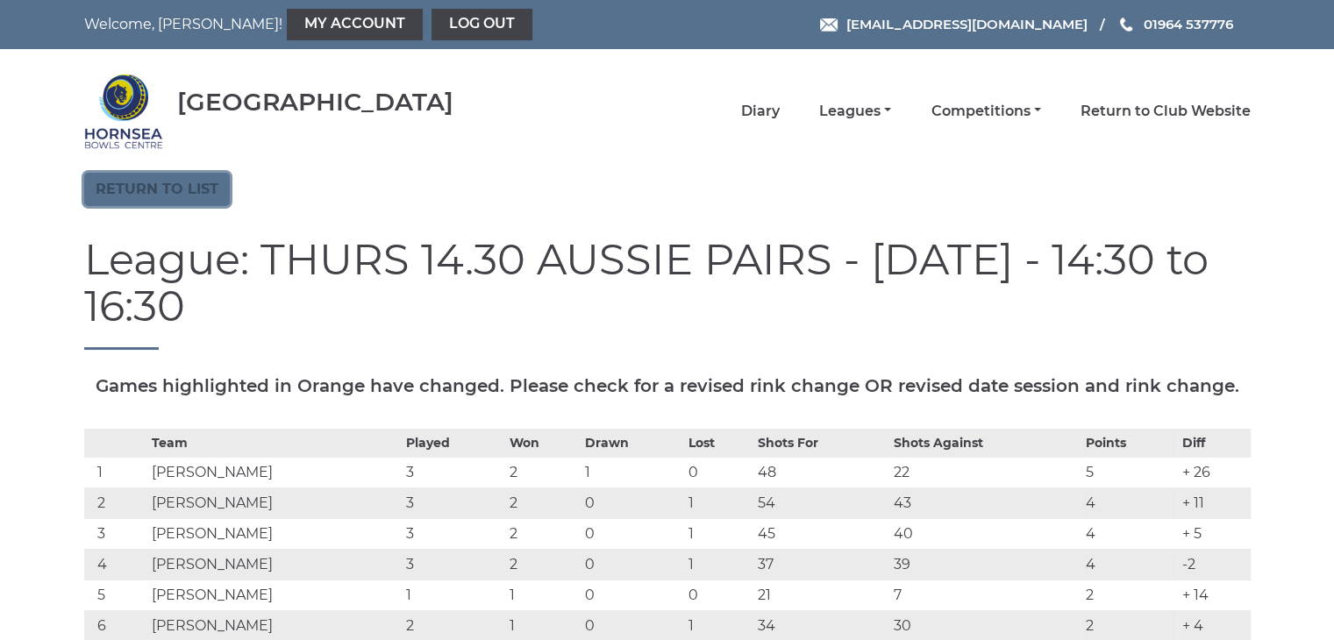  I want to click on img: Hornsea Bowls Centre, so click(124, 111).